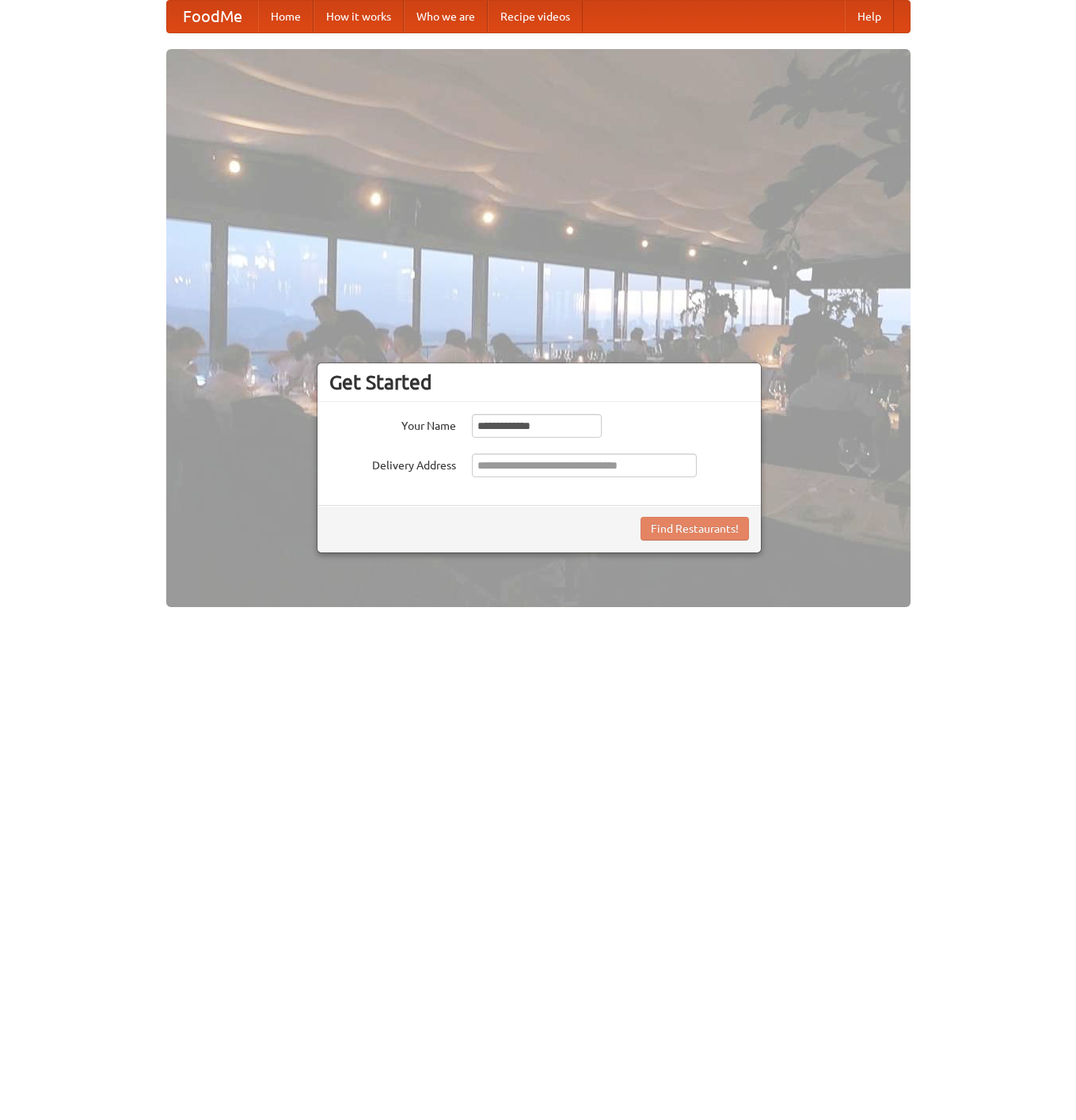 Image resolution: width=1076 pixels, height=1120 pixels. What do you see at coordinates (869, 16) in the screenshot?
I see `a: Help` at bounding box center [869, 16].